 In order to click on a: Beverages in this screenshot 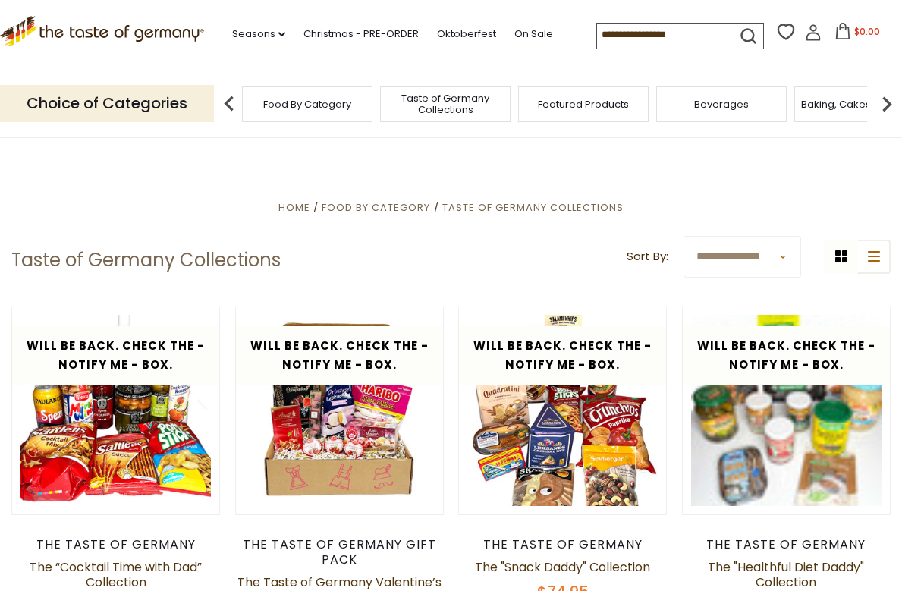, I will do `click(722, 104)`.